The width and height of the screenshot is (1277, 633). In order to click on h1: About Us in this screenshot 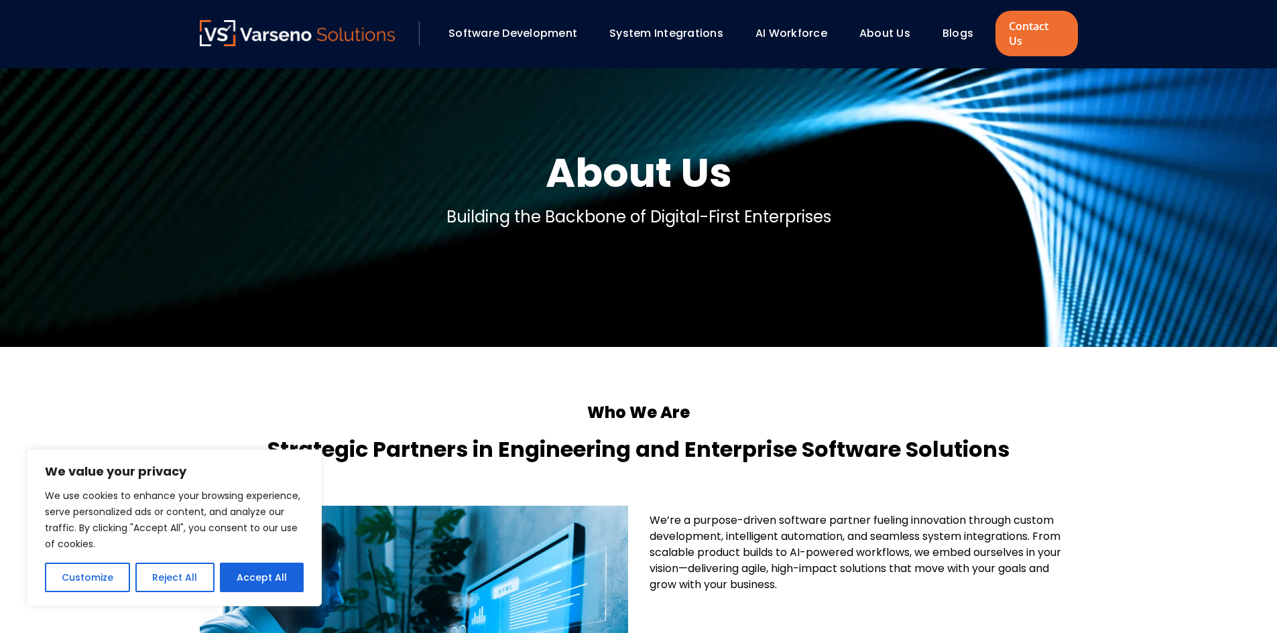, I will do `click(639, 173)`.